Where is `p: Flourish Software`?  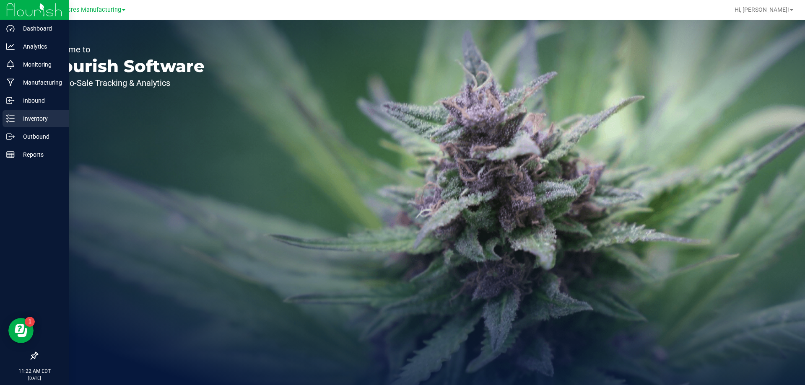 p: Flourish Software is located at coordinates (125, 66).